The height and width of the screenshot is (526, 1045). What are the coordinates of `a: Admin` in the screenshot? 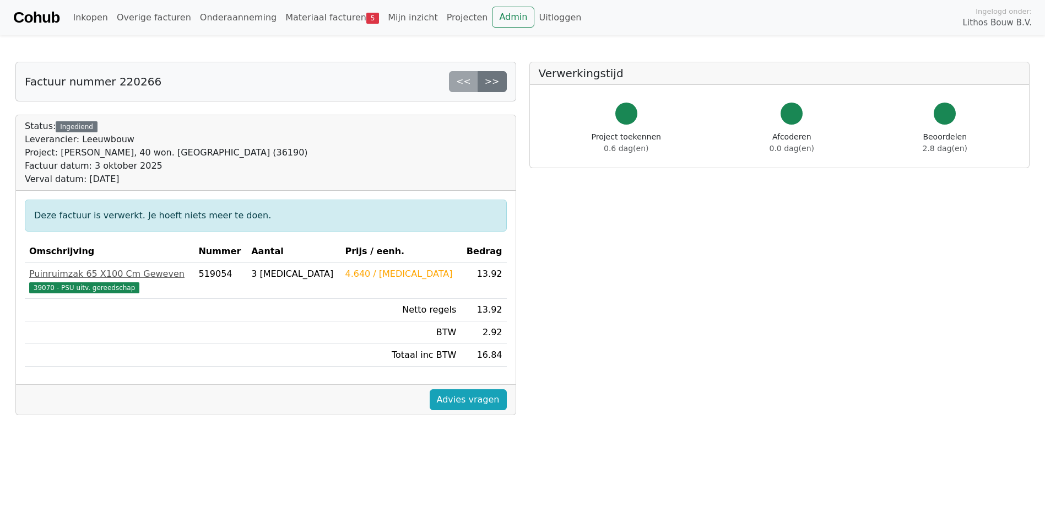 It's located at (513, 17).